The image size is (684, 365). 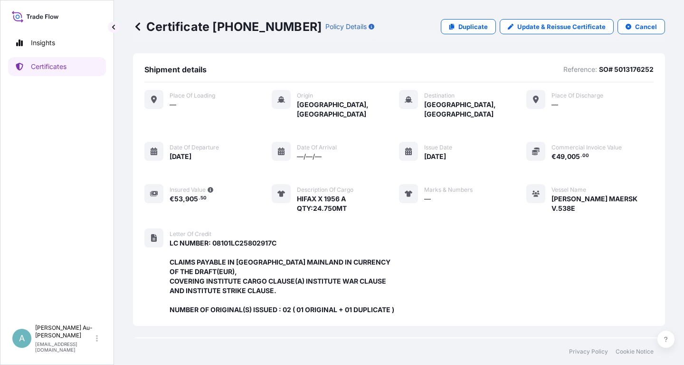 What do you see at coordinates (577, 96) in the screenshot?
I see `span: Place of discharge` at bounding box center [577, 96].